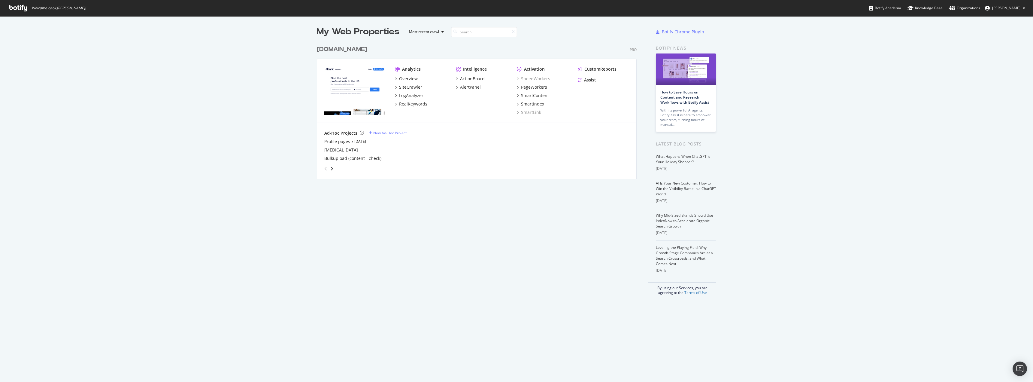  Describe the element at coordinates (533, 79) in the screenshot. I see `div: SpeedWorkers` at that location.